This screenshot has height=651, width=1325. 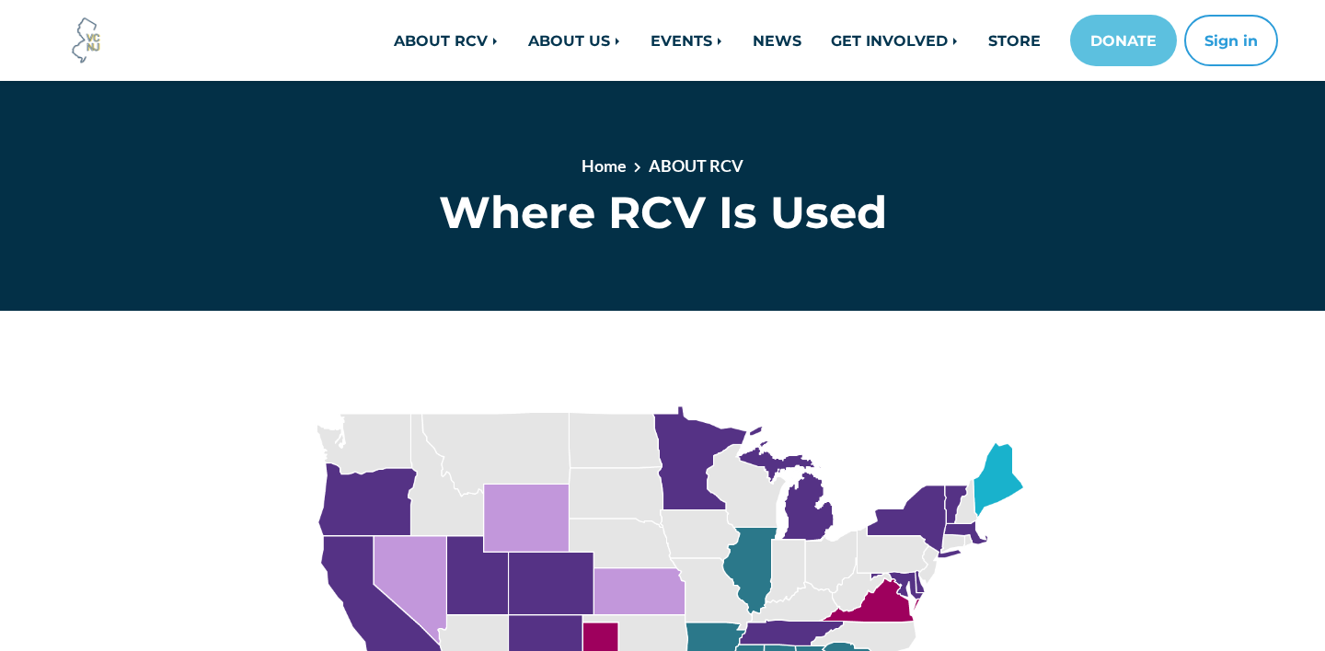 I want to click on a: STORE, so click(x=1014, y=40).